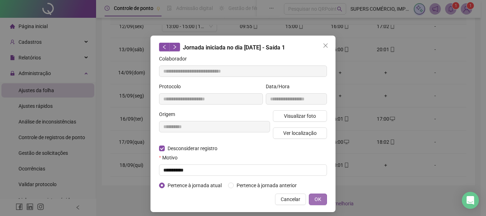 The height and width of the screenshot is (216, 486). What do you see at coordinates (175, 59) in the screenshot?
I see `label: Colaborador` at bounding box center [175, 59].